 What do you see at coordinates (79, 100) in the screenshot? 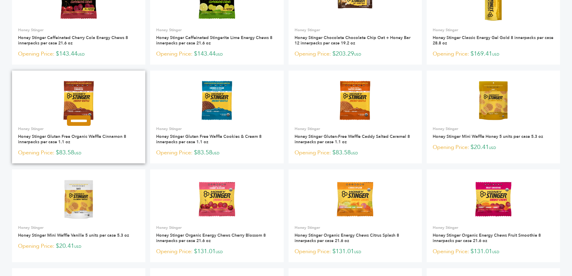
I see `img: Honey Stinger Gluten Free Organic Waffle Cinnamon 8 innerpacks per case 1.1 oz` at bounding box center [79, 100].